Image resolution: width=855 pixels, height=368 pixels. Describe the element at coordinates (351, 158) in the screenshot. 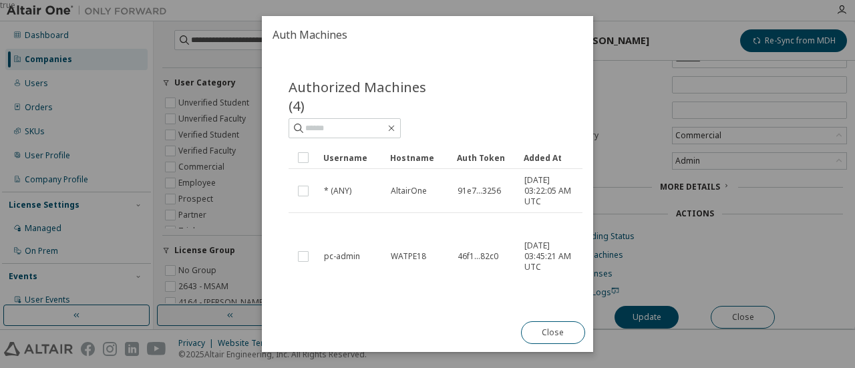

I see `div: Username` at that location.